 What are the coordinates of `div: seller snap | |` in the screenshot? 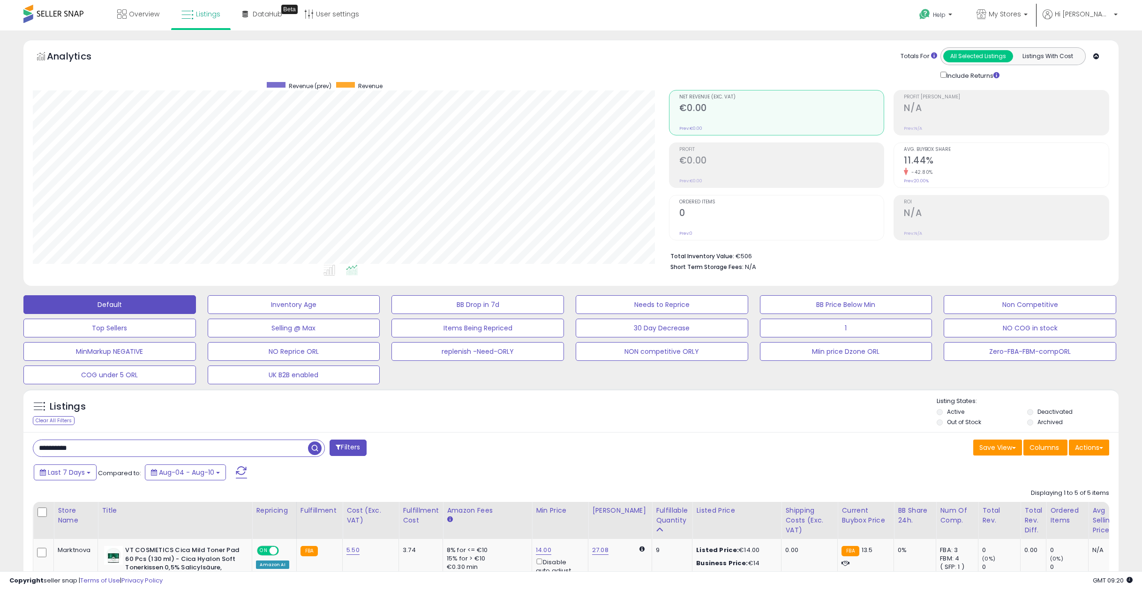 It's located at (86, 581).